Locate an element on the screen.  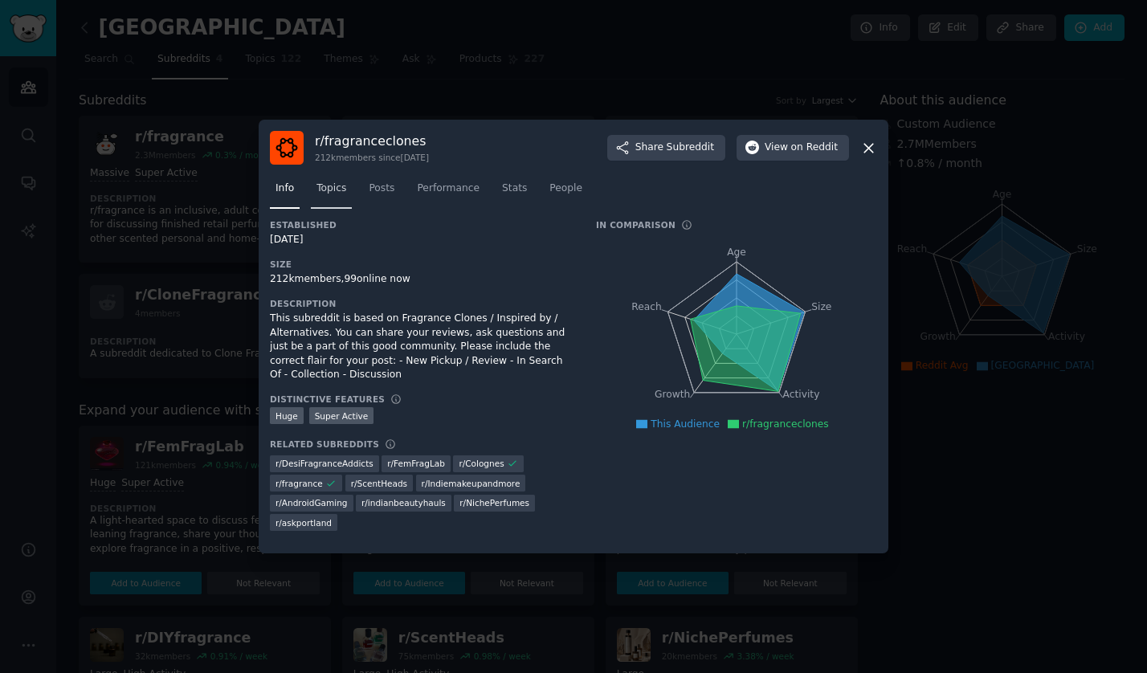
span: r/ DesiFragranceAddicts is located at coordinates (325, 464).